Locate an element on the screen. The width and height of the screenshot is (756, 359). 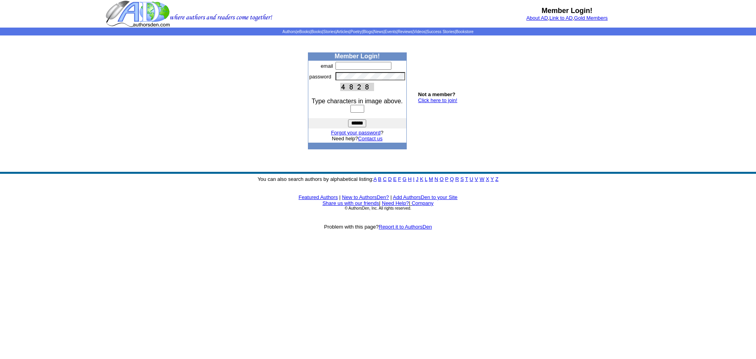
a: M is located at coordinates (431, 179).